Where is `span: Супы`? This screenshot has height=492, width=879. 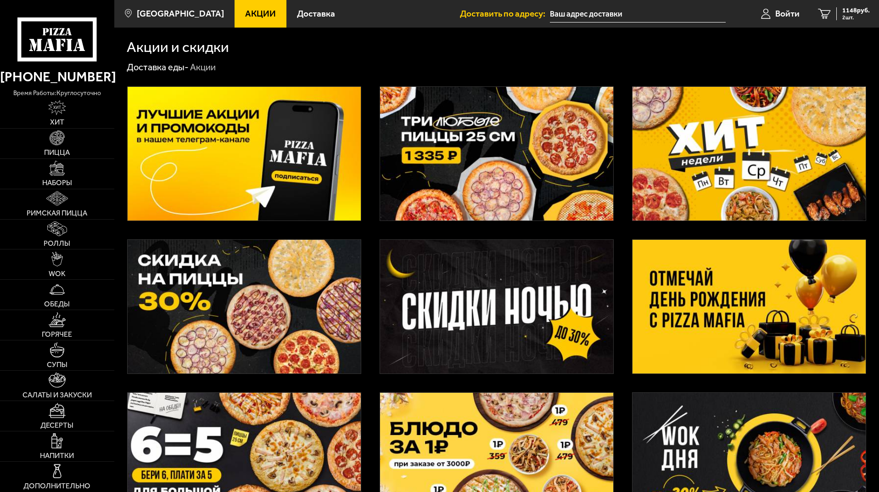
span: Супы is located at coordinates (57, 364).